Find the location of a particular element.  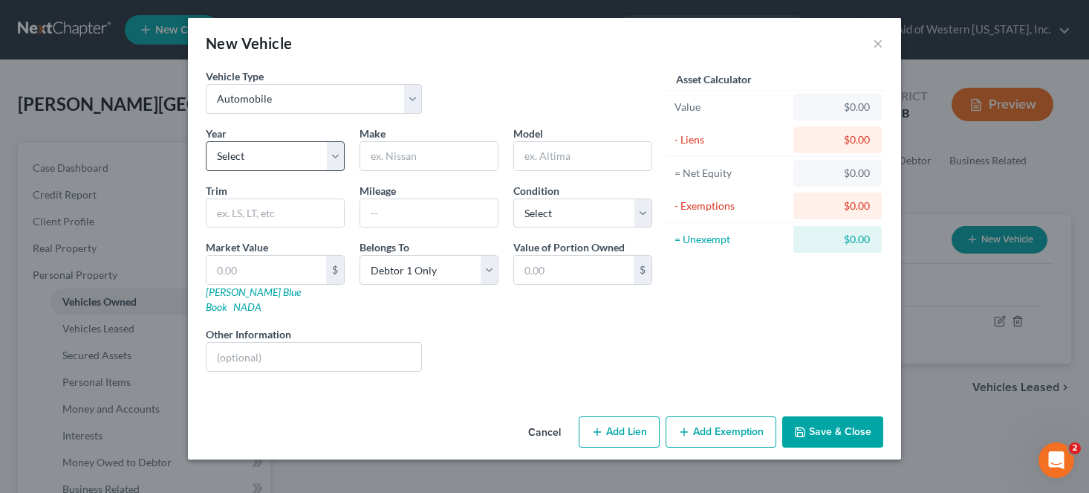

label: Trim is located at coordinates (216, 190).